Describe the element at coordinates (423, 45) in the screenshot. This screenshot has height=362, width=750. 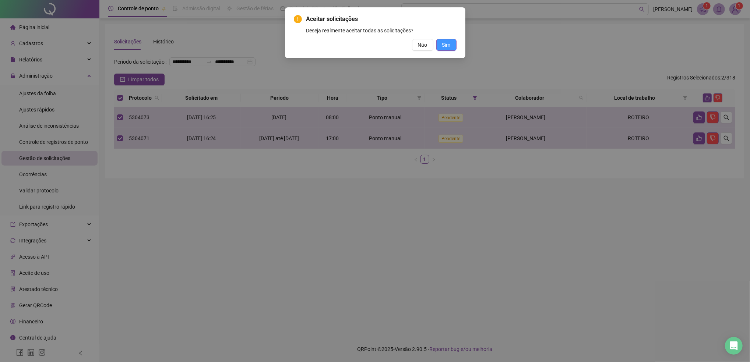
I see `span: Não` at that location.